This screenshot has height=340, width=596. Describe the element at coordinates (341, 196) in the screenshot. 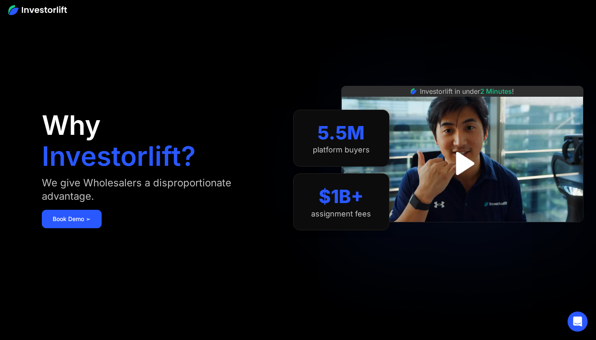

I see `div: $1B+` at that location.